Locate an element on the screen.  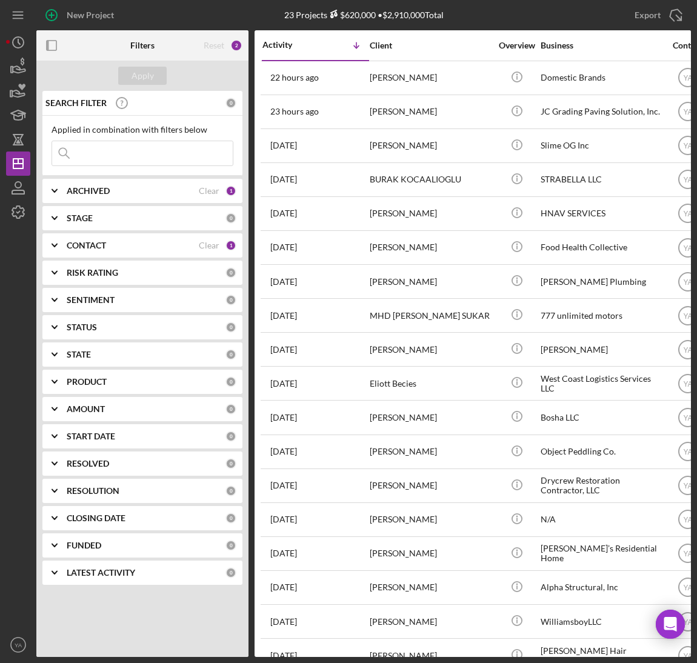
time: 2025-09-11 18:39 is located at coordinates (295, 78).